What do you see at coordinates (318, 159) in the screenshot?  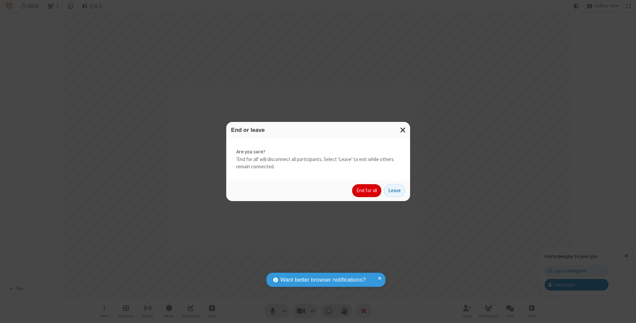 I see `div: 'End for all' will disconnect all participants. Select 'Leave' to exit while others remain connec...` at bounding box center [318, 159].